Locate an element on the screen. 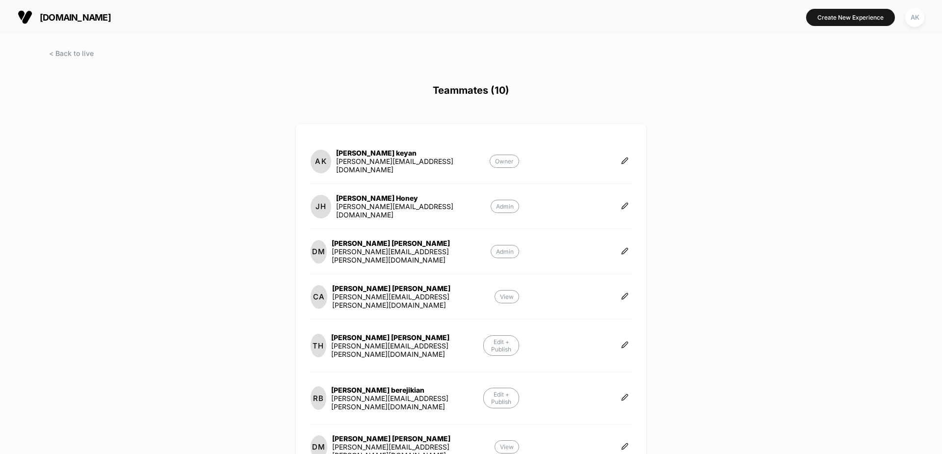 This screenshot has width=942, height=454. button: Create New Experience is located at coordinates (850, 17).